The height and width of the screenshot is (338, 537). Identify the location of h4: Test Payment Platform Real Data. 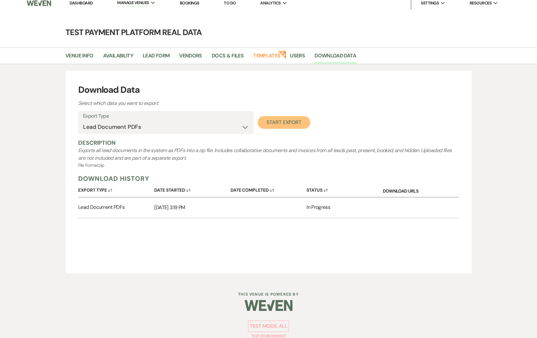
(268, 32).